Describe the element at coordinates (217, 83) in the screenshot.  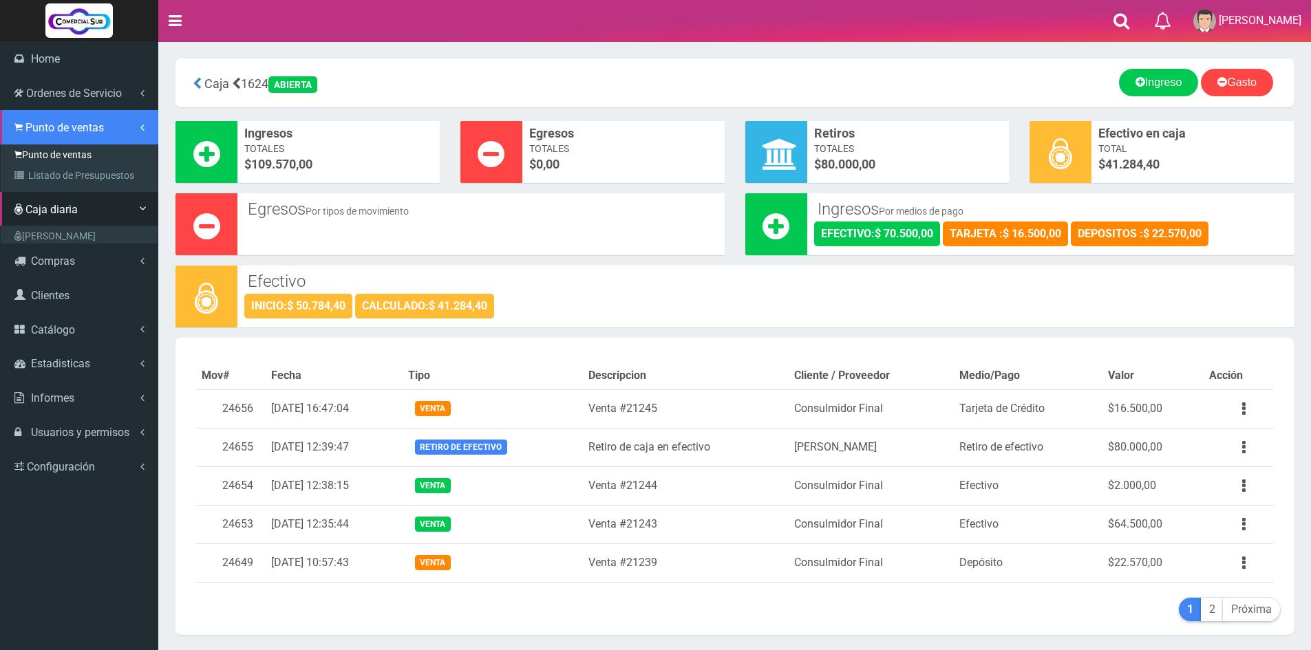
I see `span: Caja` at that location.